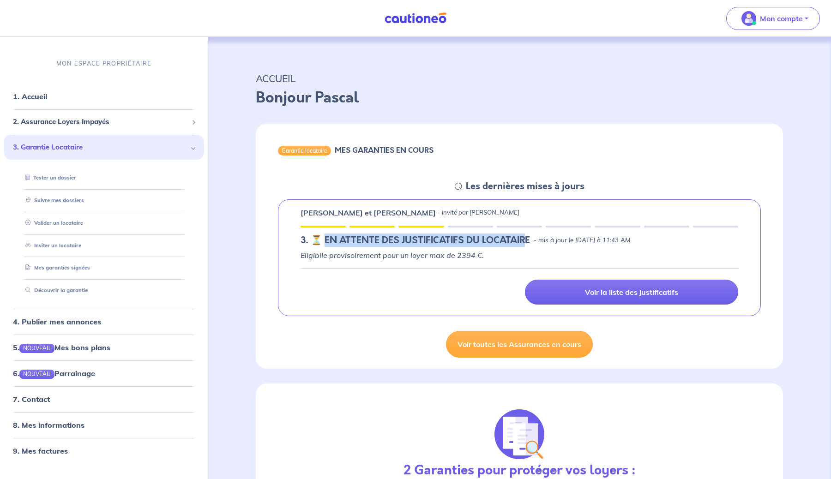 This screenshot has width=831, height=479. What do you see at coordinates (519, 435) in the screenshot?
I see `img: justif-loupe` at bounding box center [519, 435].